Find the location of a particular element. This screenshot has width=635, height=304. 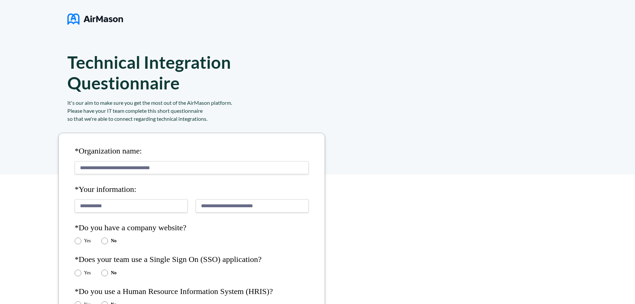

h4: *Your information: is located at coordinates (192, 189).